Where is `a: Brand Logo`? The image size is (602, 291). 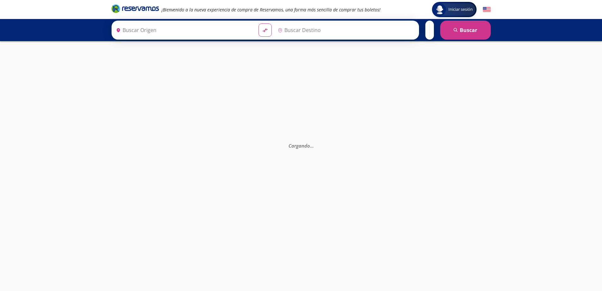
a: Brand Logo is located at coordinates (135, 9).